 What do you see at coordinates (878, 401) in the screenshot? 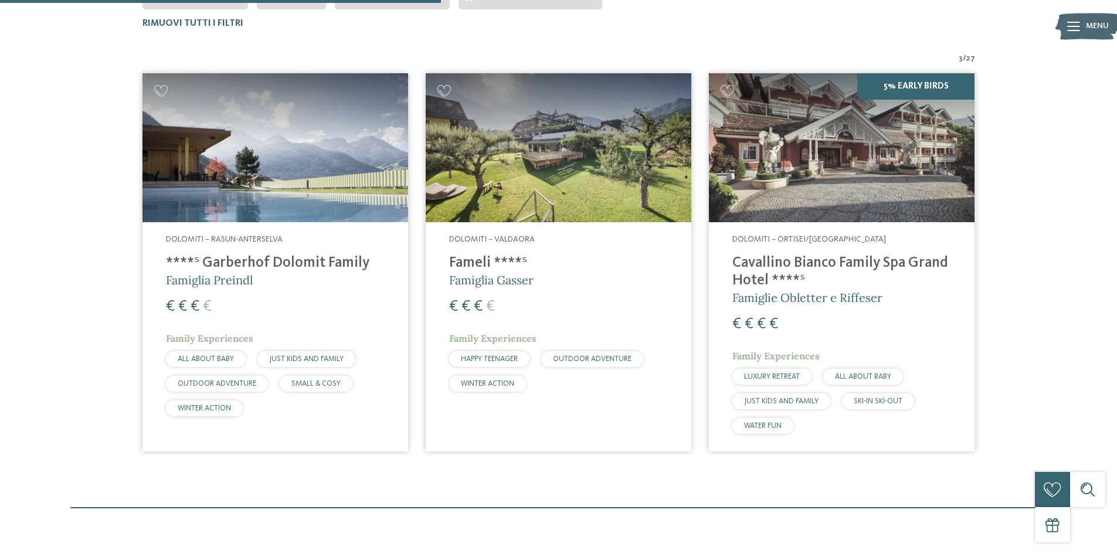
I see `span: SKI-IN SKI-OUT` at bounding box center [878, 401].